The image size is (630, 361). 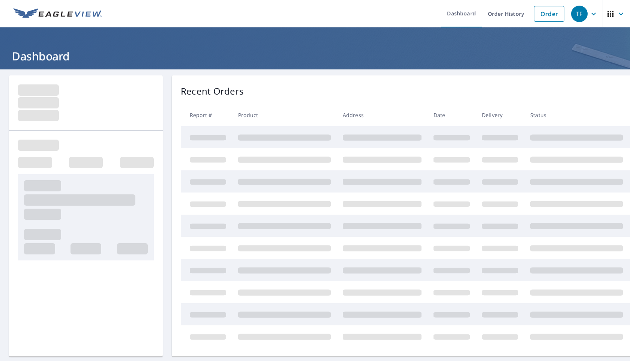 What do you see at coordinates (284, 115) in the screenshot?
I see `th: Product` at bounding box center [284, 115].